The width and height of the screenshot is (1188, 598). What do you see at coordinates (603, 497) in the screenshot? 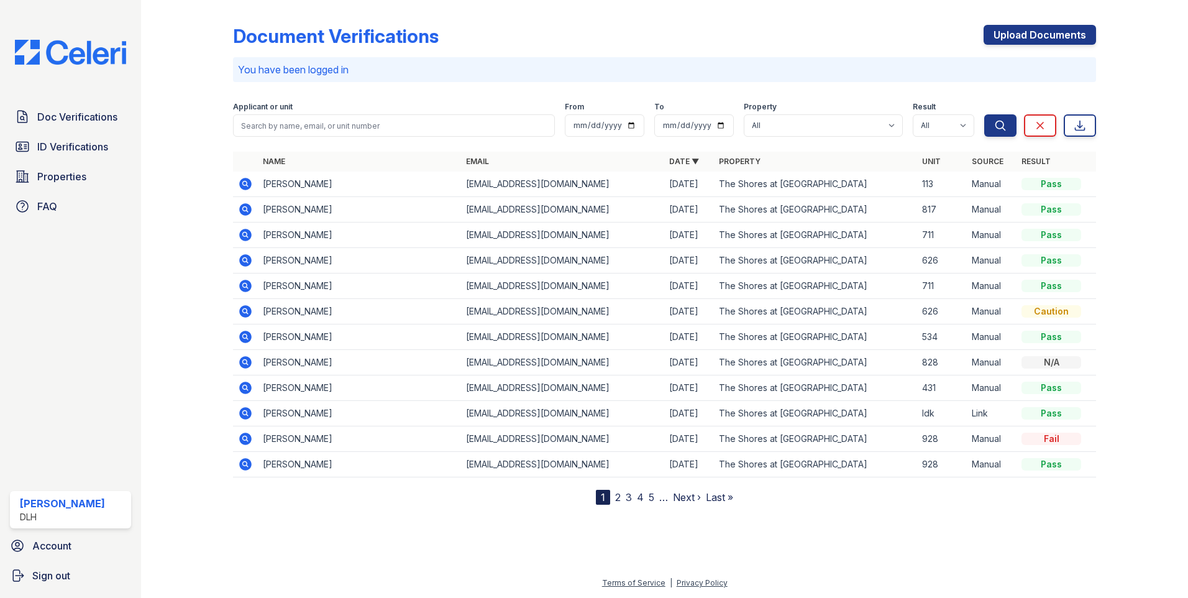
I see `div: 1` at bounding box center [603, 497].